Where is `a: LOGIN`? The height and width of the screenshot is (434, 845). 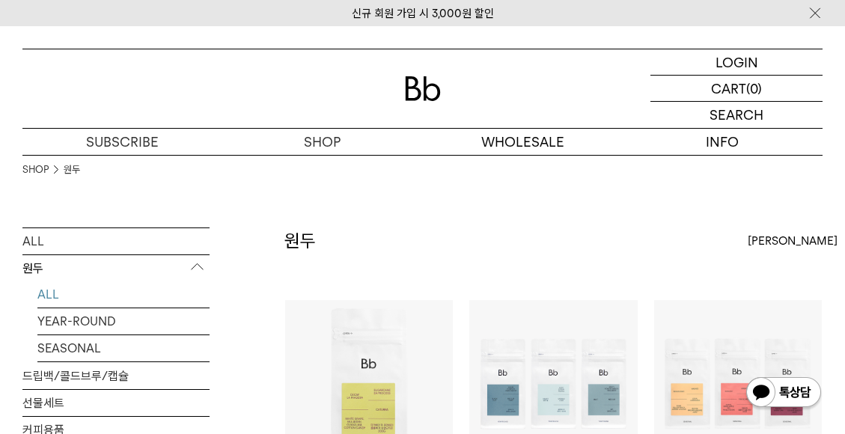
a: LOGIN is located at coordinates (737, 62).